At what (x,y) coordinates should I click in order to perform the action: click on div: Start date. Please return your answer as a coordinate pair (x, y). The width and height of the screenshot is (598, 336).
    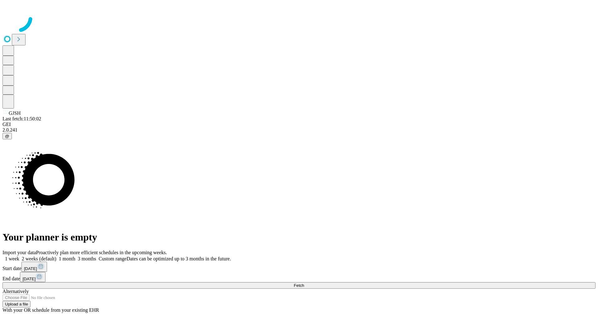
    Looking at the image, I should click on (299, 267).